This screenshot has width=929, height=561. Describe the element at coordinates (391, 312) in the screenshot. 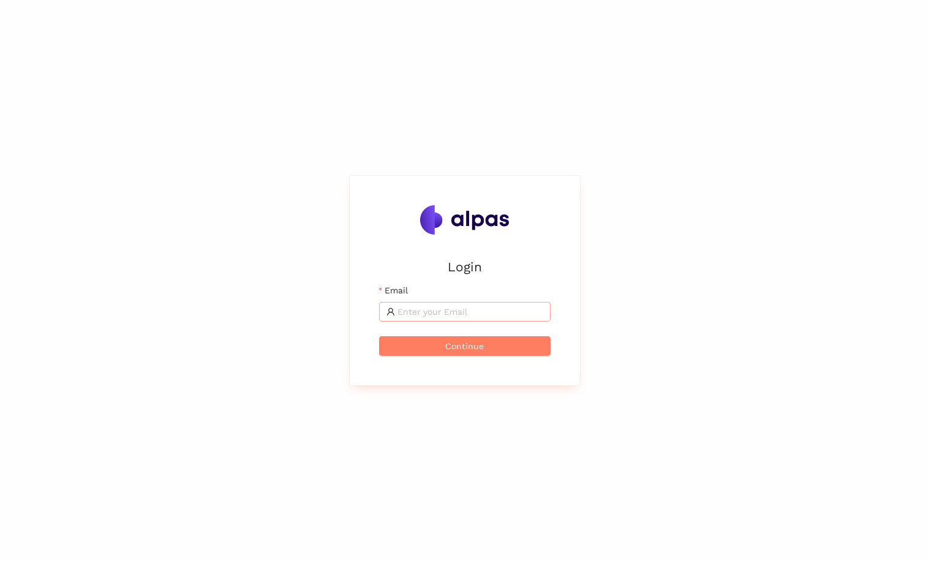

I see `span: user` at that location.